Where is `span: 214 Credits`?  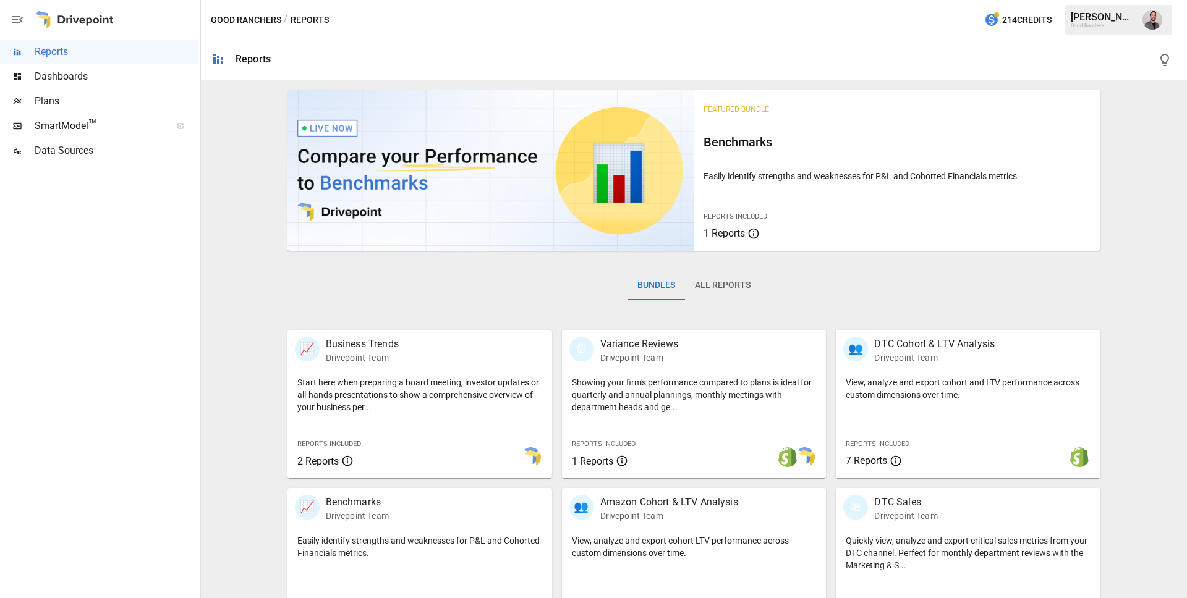 span: 214 Credits is located at coordinates (1027, 20).